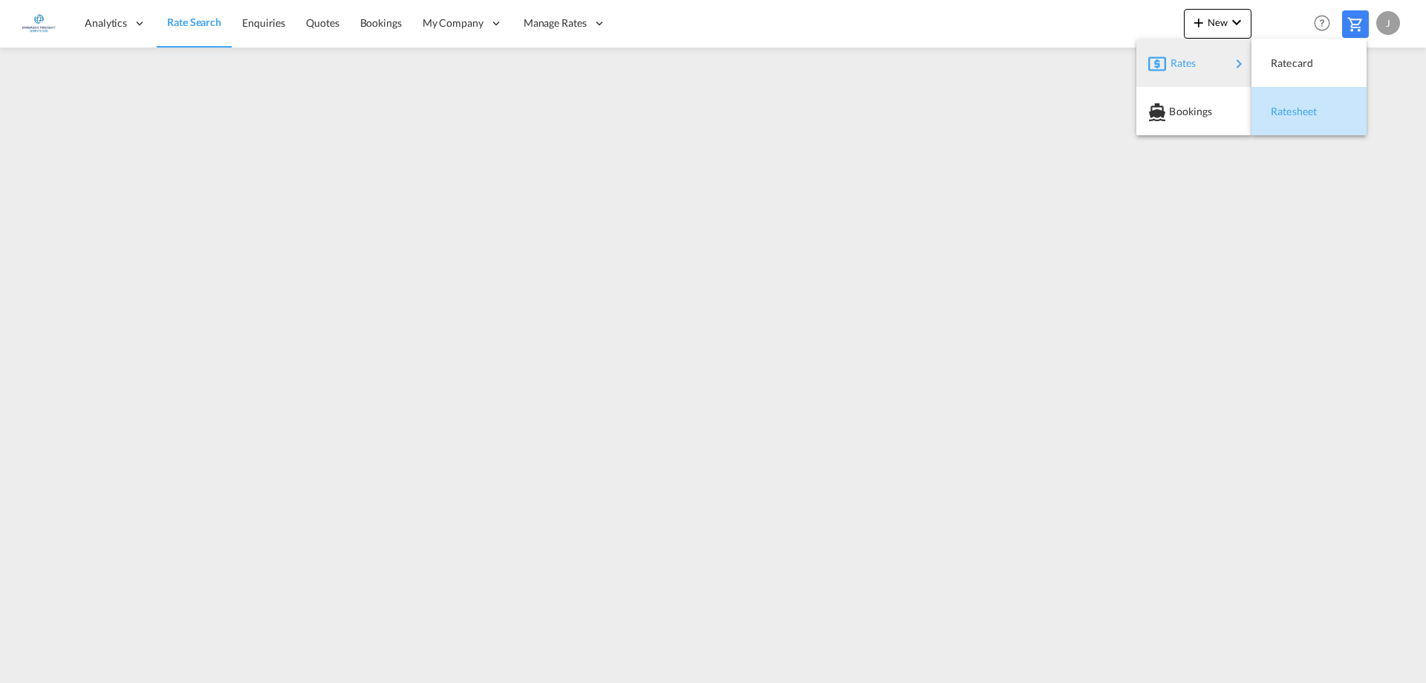 This screenshot has height=683, width=1426. What do you see at coordinates (1279, 111) in the screenshot?
I see `span: Ratesheet` at bounding box center [1279, 111].